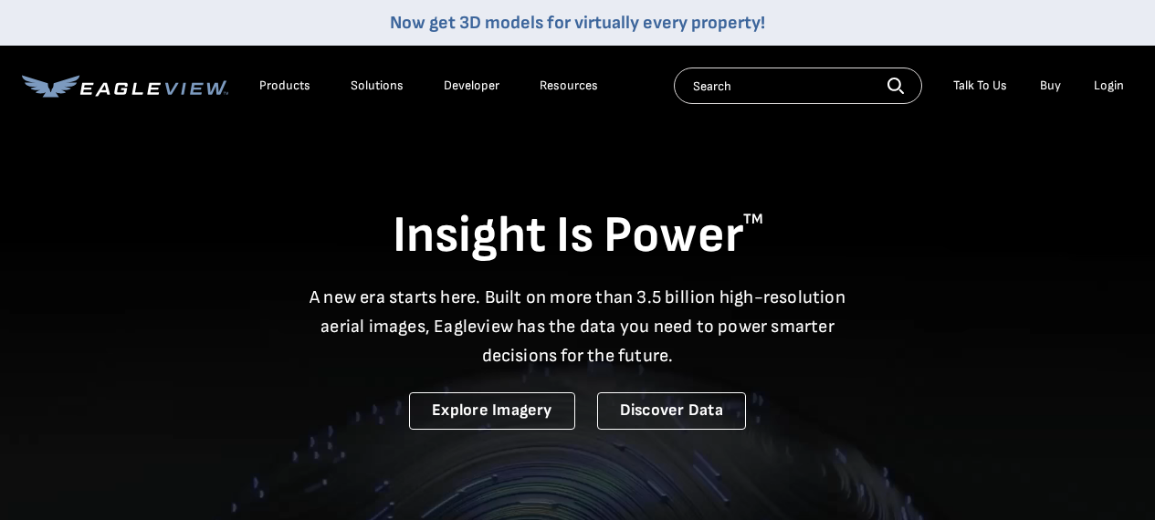  Describe the element at coordinates (492, 411) in the screenshot. I see `a: Explore Imagery` at that location.